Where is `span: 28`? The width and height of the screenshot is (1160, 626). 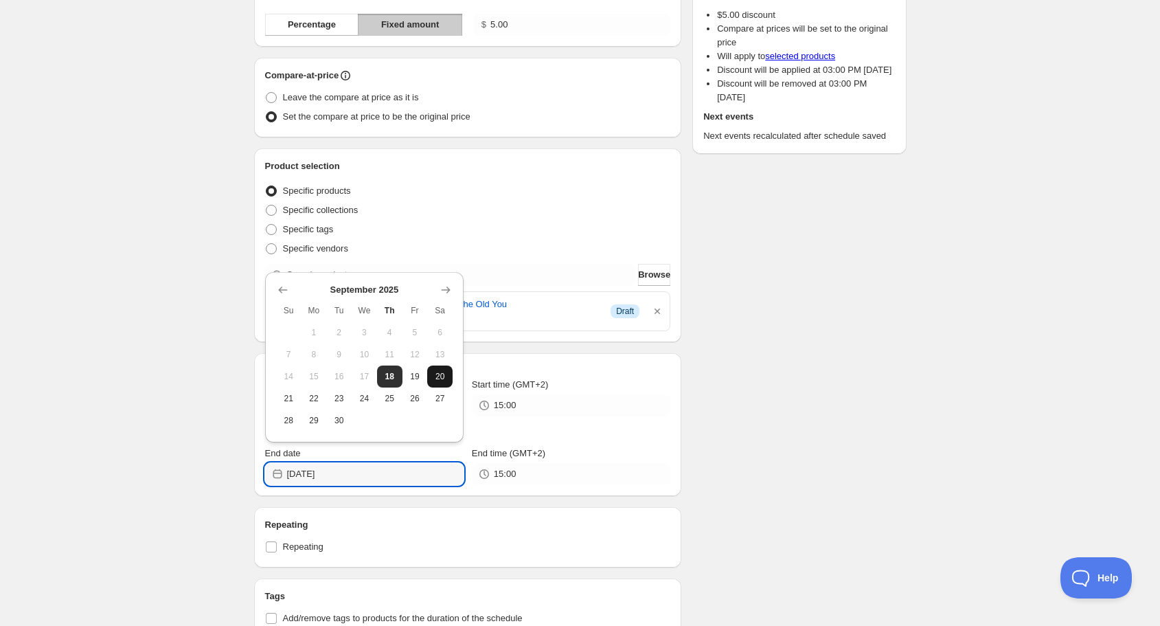 span: 28 is located at coordinates (288, 420).